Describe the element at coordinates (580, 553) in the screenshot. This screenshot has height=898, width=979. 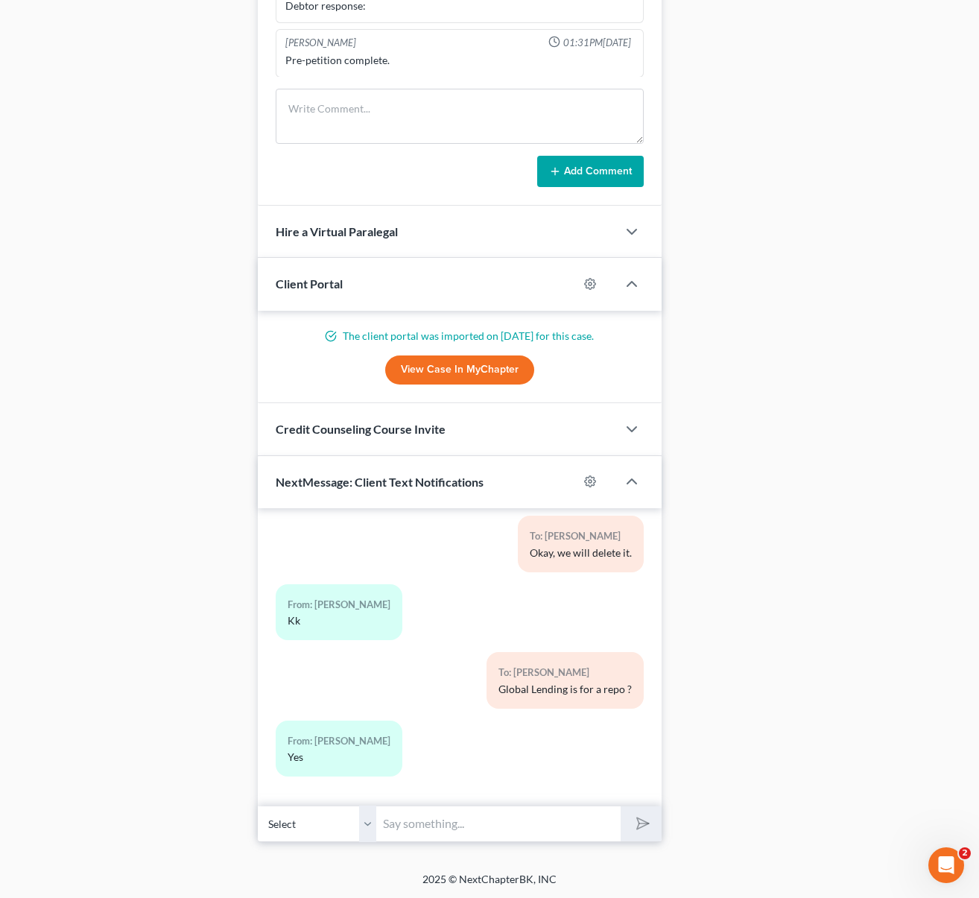
I see `div: Okay, we will delete it.` at that location.